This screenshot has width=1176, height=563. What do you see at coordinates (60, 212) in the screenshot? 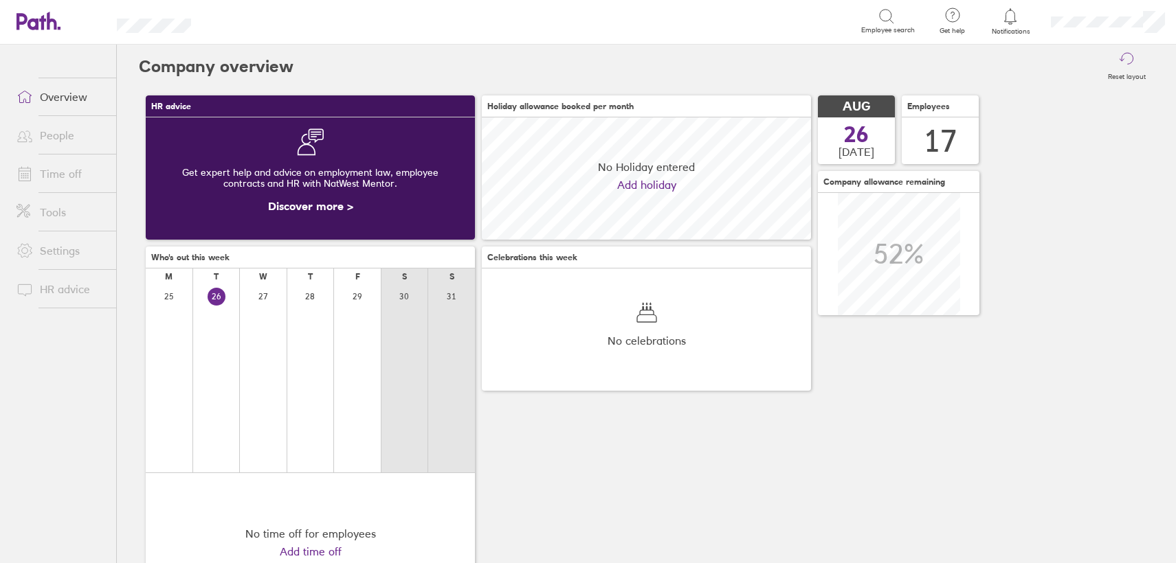
I see `a: Tools` at bounding box center [60, 212].